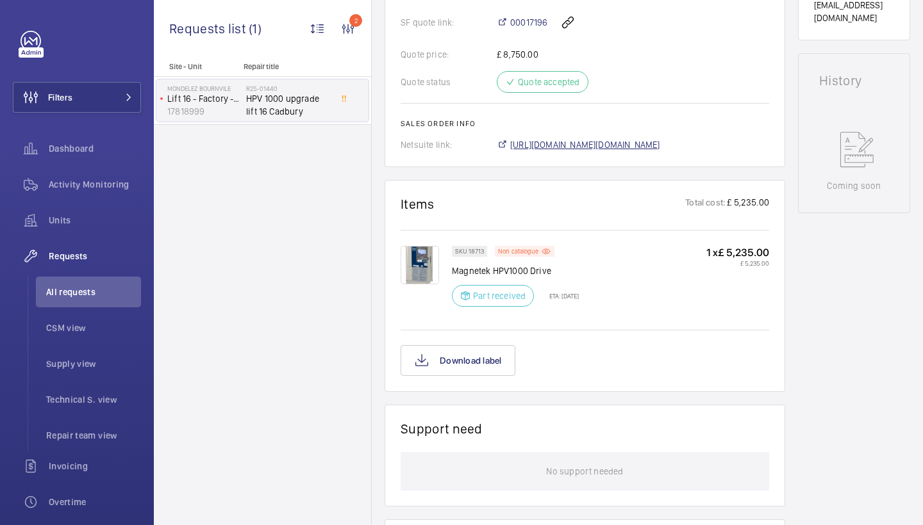 Image resolution: width=923 pixels, height=525 pixels. I want to click on span: Overtime, so click(95, 502).